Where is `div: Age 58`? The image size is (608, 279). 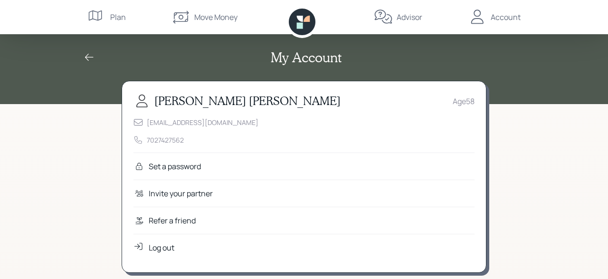 div: Age 58 is located at coordinates (464, 101).